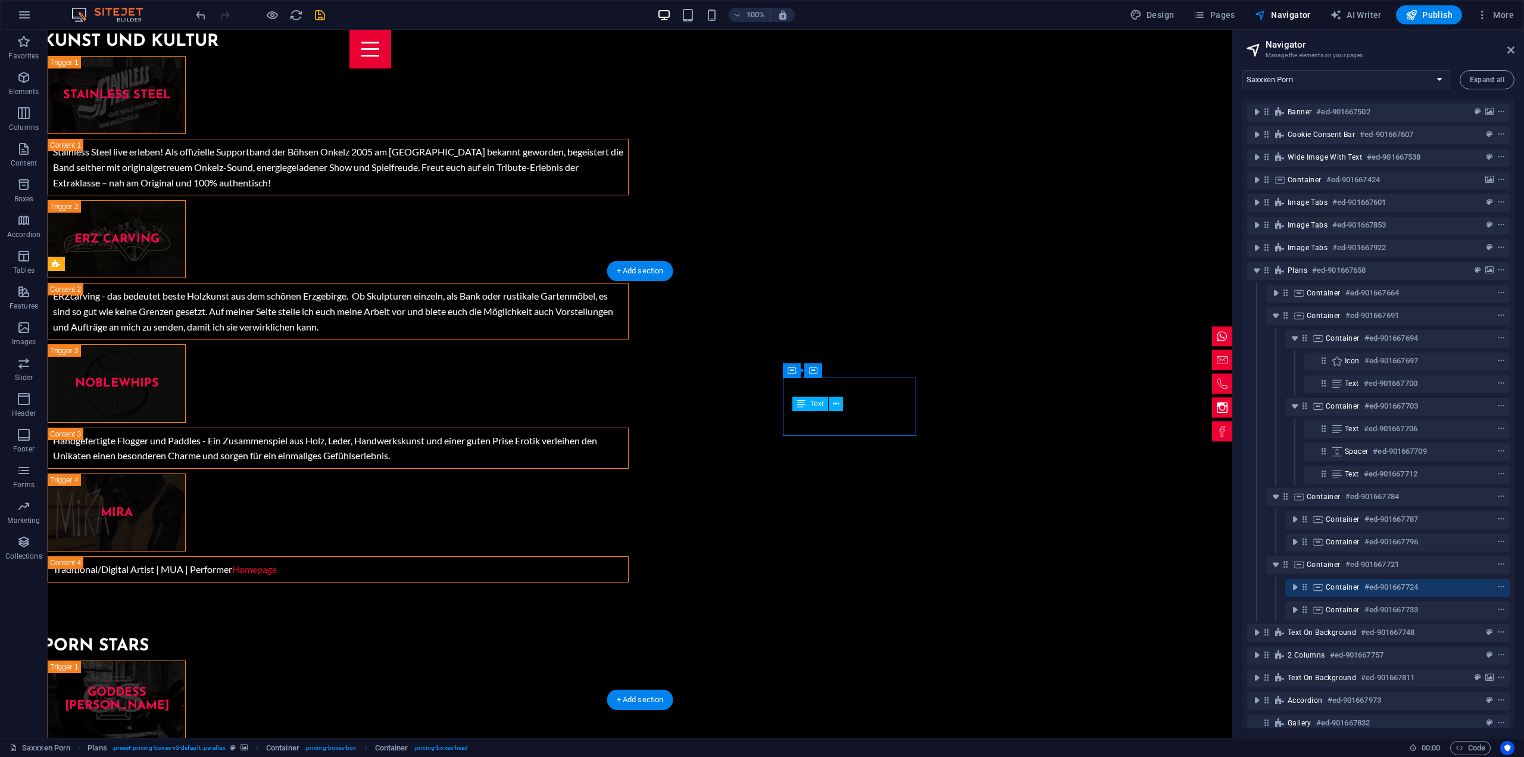 The height and width of the screenshot is (757, 1524). What do you see at coordinates (1324, 157) in the screenshot?
I see `span: Wide image with text` at bounding box center [1324, 157].